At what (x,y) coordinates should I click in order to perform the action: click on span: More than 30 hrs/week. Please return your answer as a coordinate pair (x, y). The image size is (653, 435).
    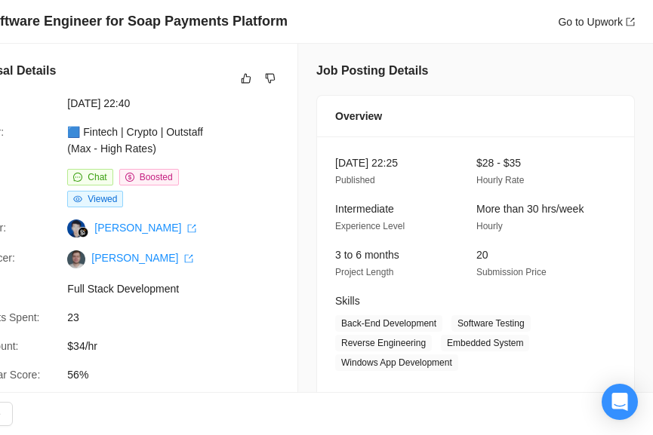
    Looking at the image, I should click on (530, 209).